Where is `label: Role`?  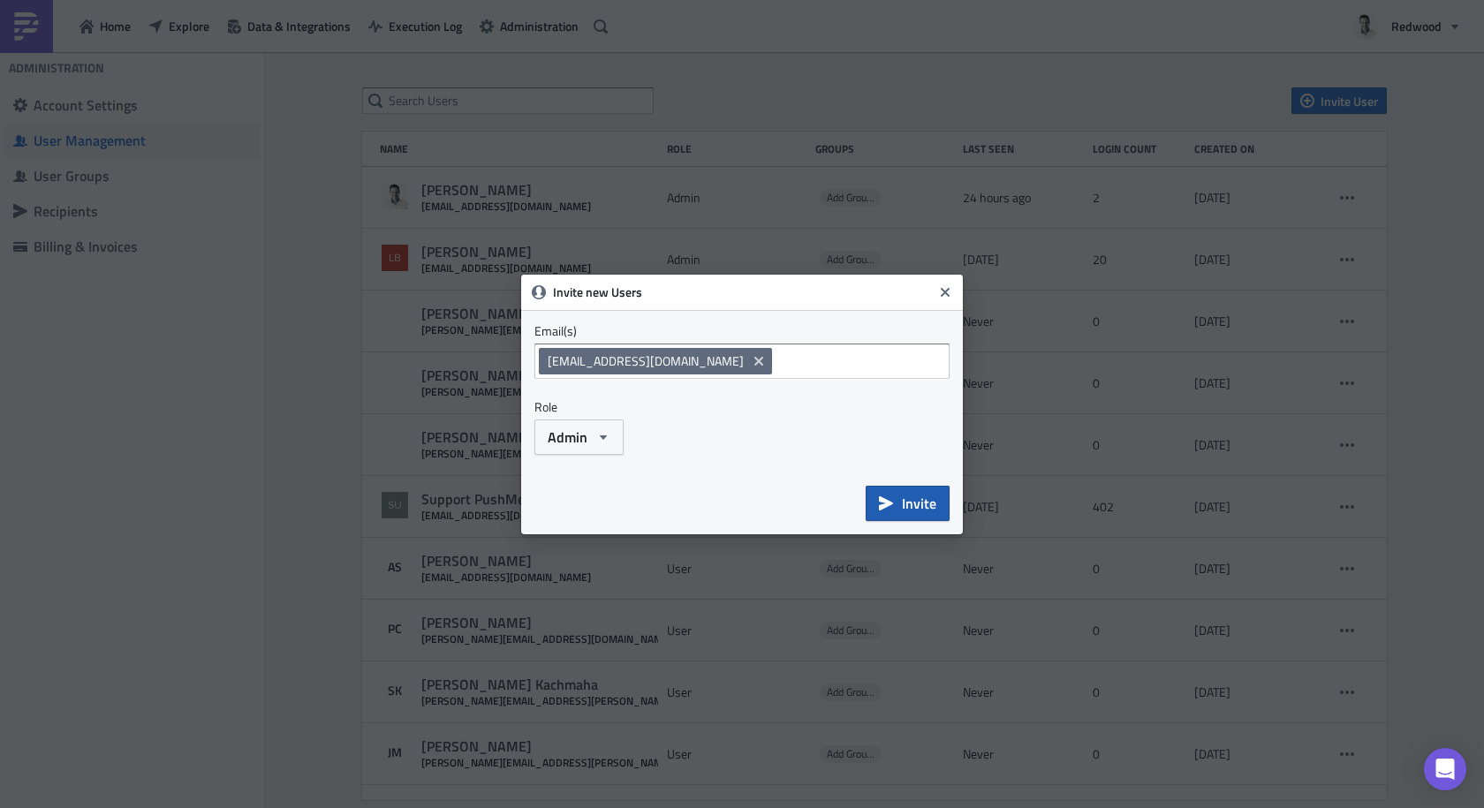
label: Role is located at coordinates (742, 407).